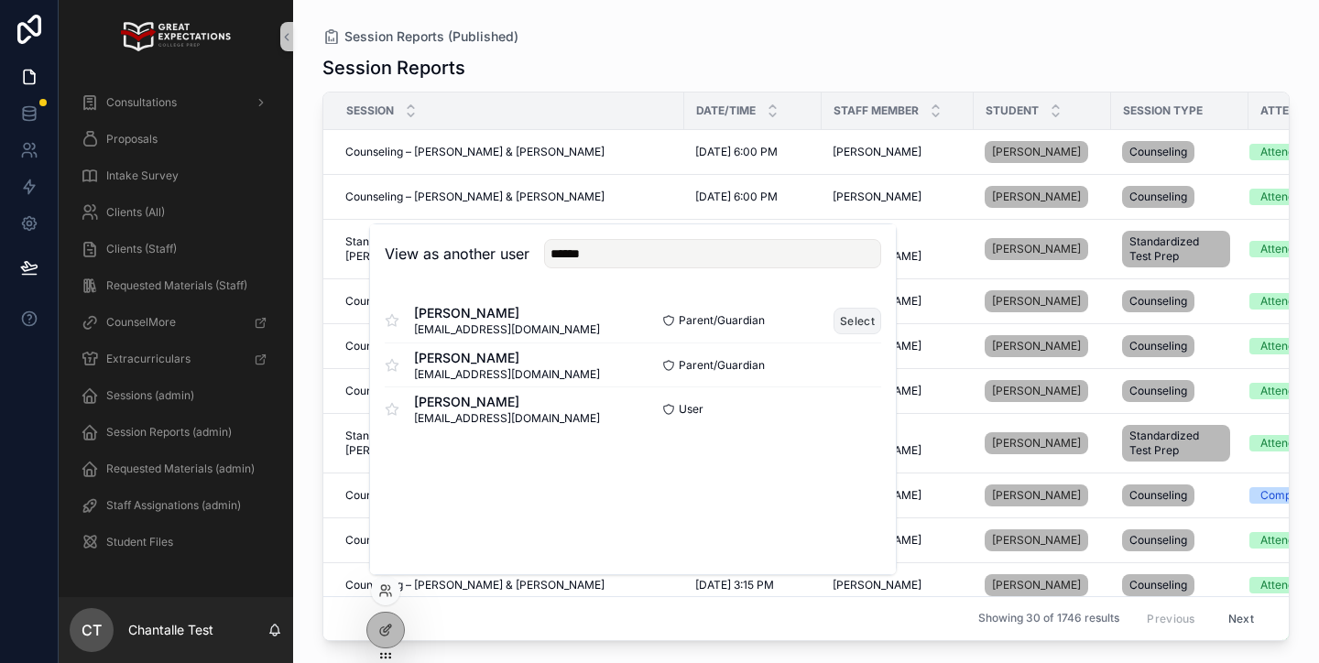 The image size is (1319, 663). Describe the element at coordinates (1049, 619) in the screenshot. I see `span: Showing 30 of 1746 results` at that location.